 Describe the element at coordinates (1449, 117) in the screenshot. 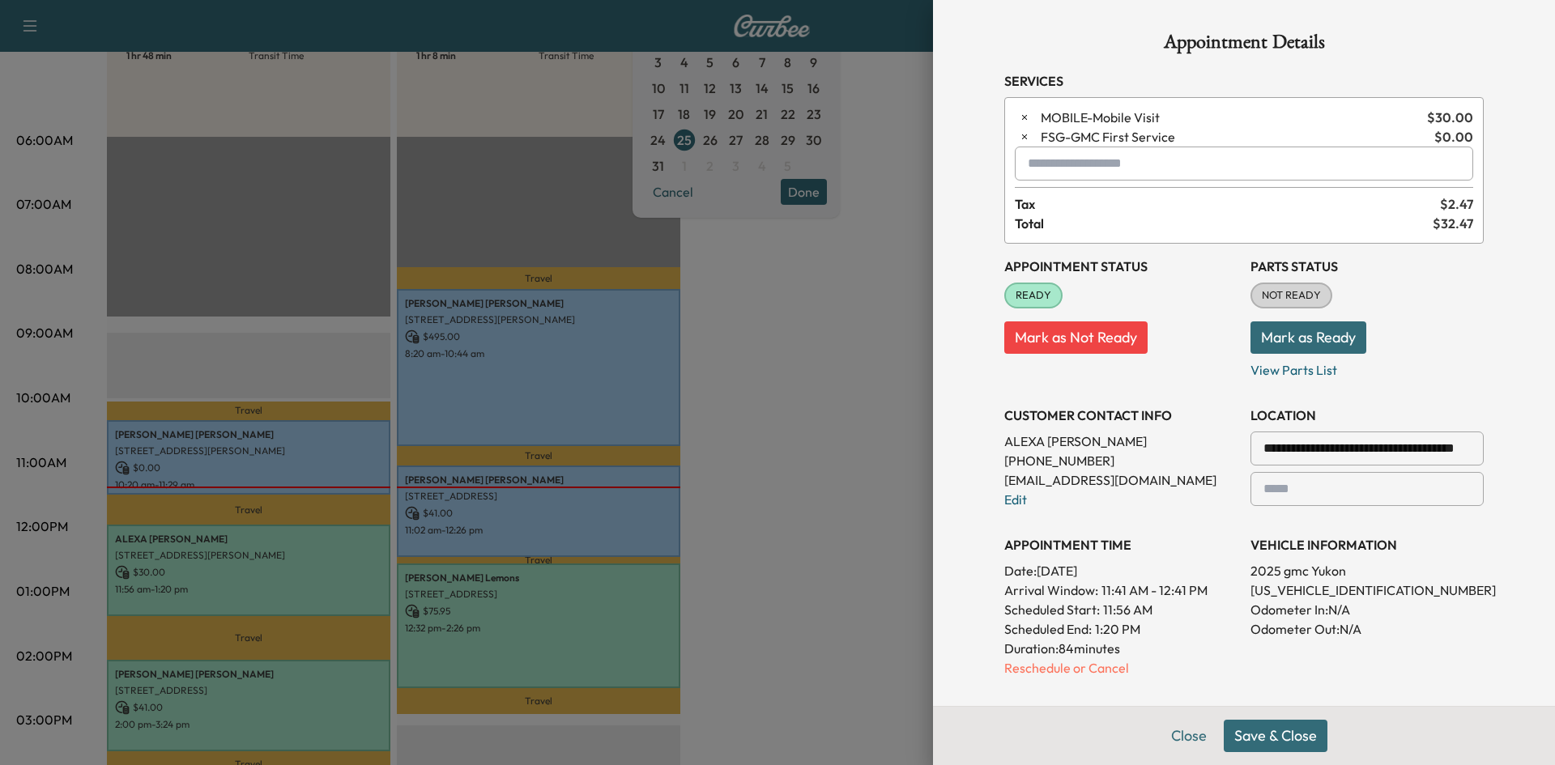

I see `span: $ 30.00` at that location.